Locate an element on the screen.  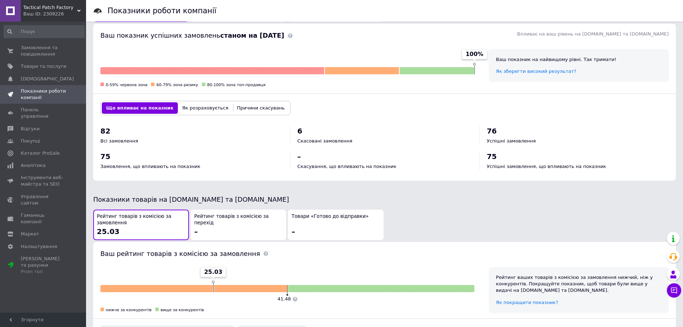
span: 41.48 is located at coordinates (284, 298).